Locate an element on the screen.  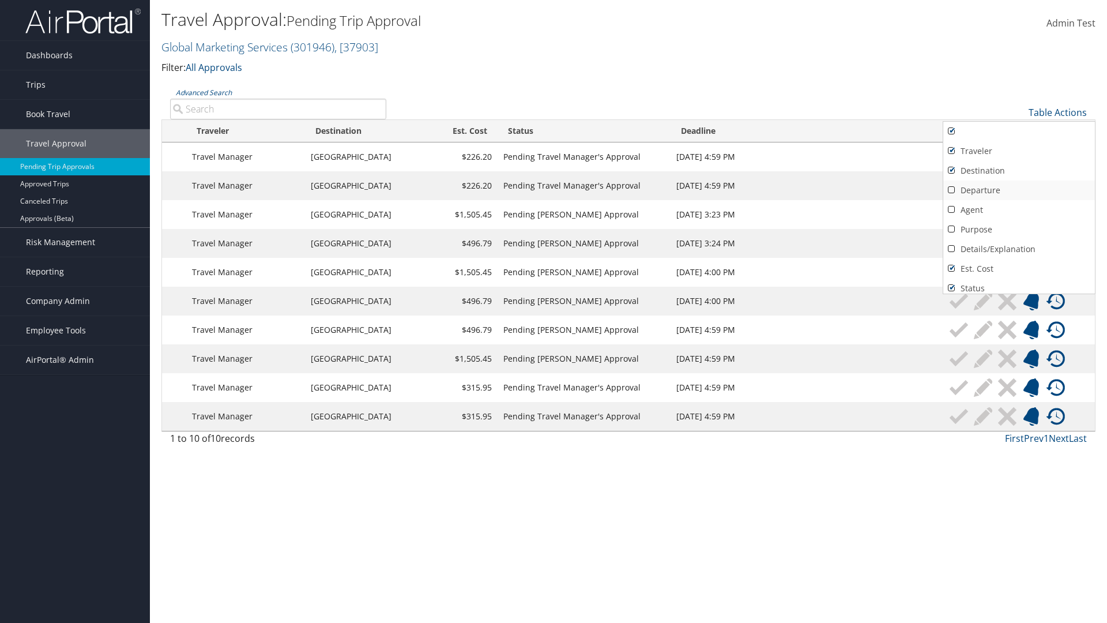
a: Traveler is located at coordinates (1019, 151).